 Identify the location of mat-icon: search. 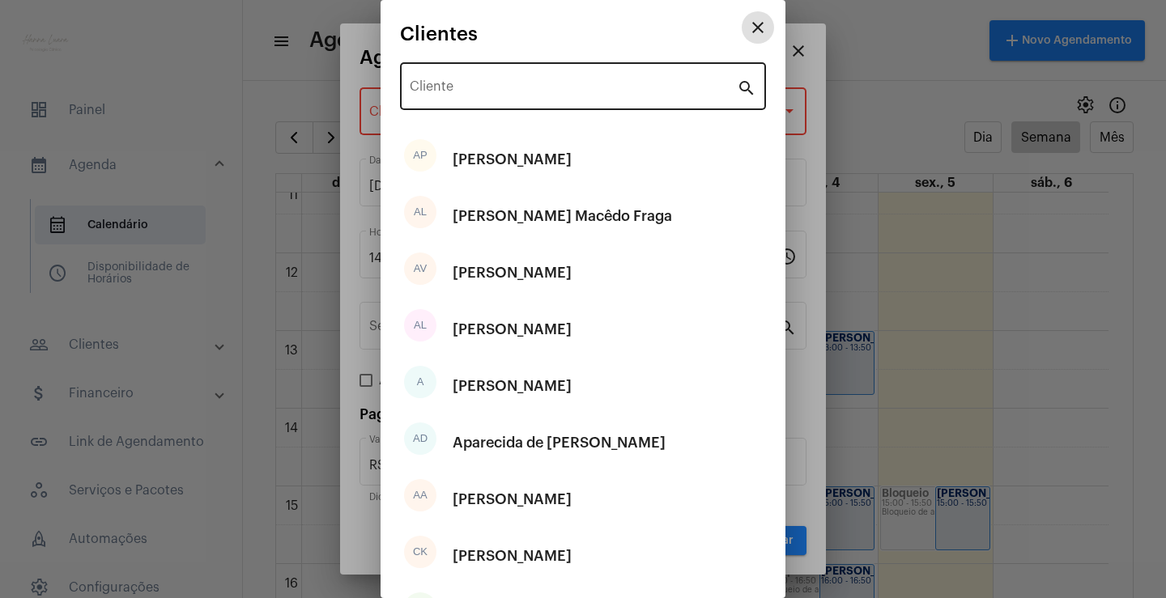
(746, 87).